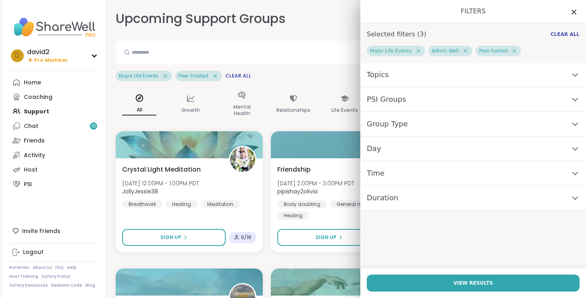 The width and height of the screenshot is (586, 298). I want to click on p: Relationships, so click(293, 110).